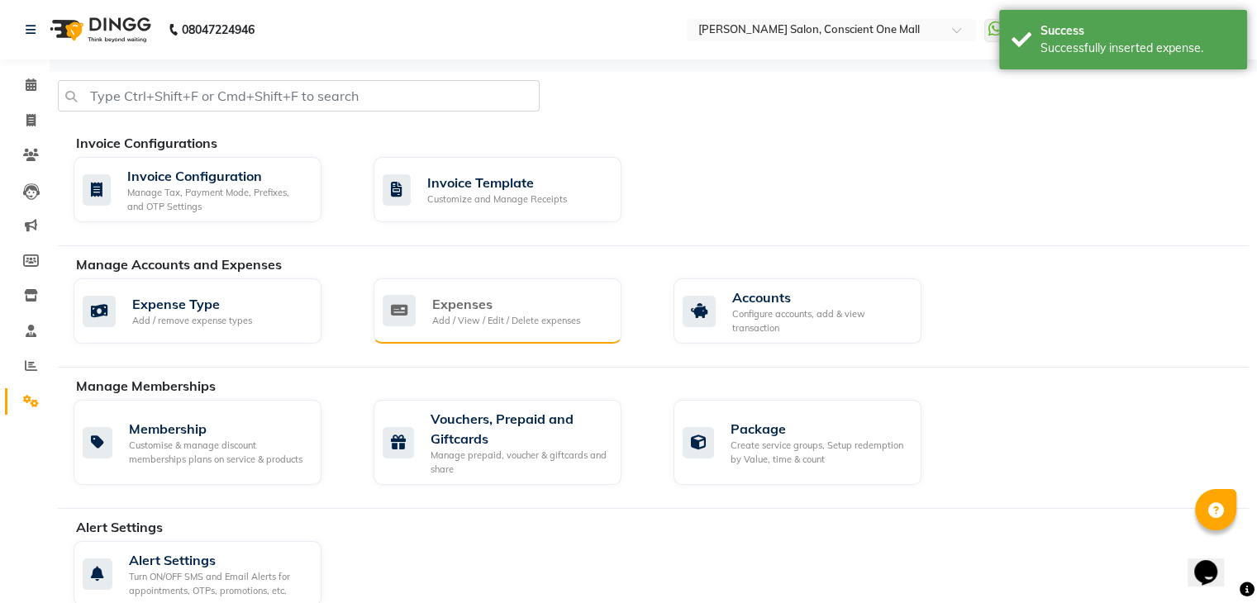 The image size is (1257, 603). Describe the element at coordinates (218, 30) in the screenshot. I see `b: 08047224946` at that location.